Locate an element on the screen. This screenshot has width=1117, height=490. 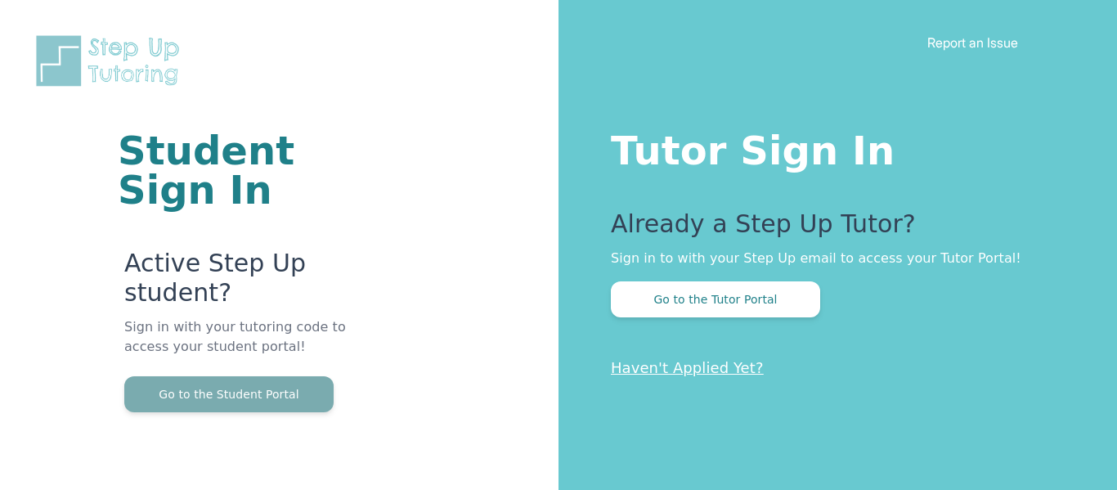
h1: Tutor Sign In is located at coordinates (831, 147).